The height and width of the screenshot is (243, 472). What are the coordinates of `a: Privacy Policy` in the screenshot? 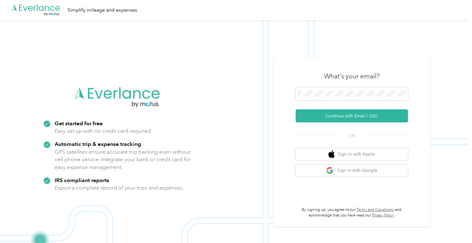 It's located at (383, 215).